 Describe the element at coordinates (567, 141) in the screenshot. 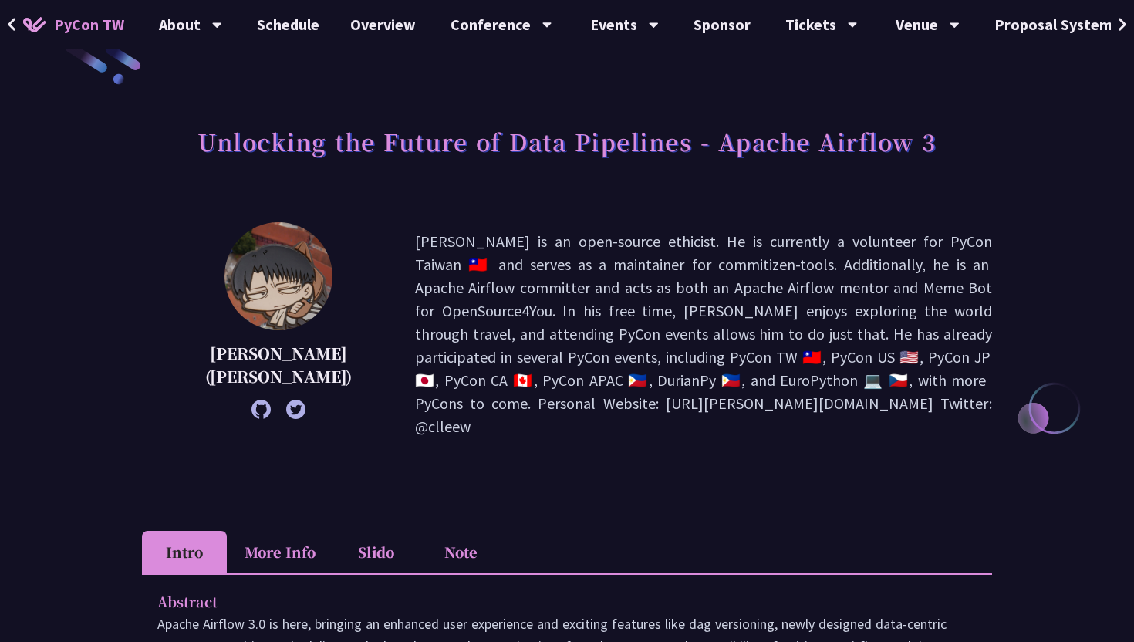

I see `h1: Unlocking the Future of Data Pipelines - Apache Airflow 3` at that location.